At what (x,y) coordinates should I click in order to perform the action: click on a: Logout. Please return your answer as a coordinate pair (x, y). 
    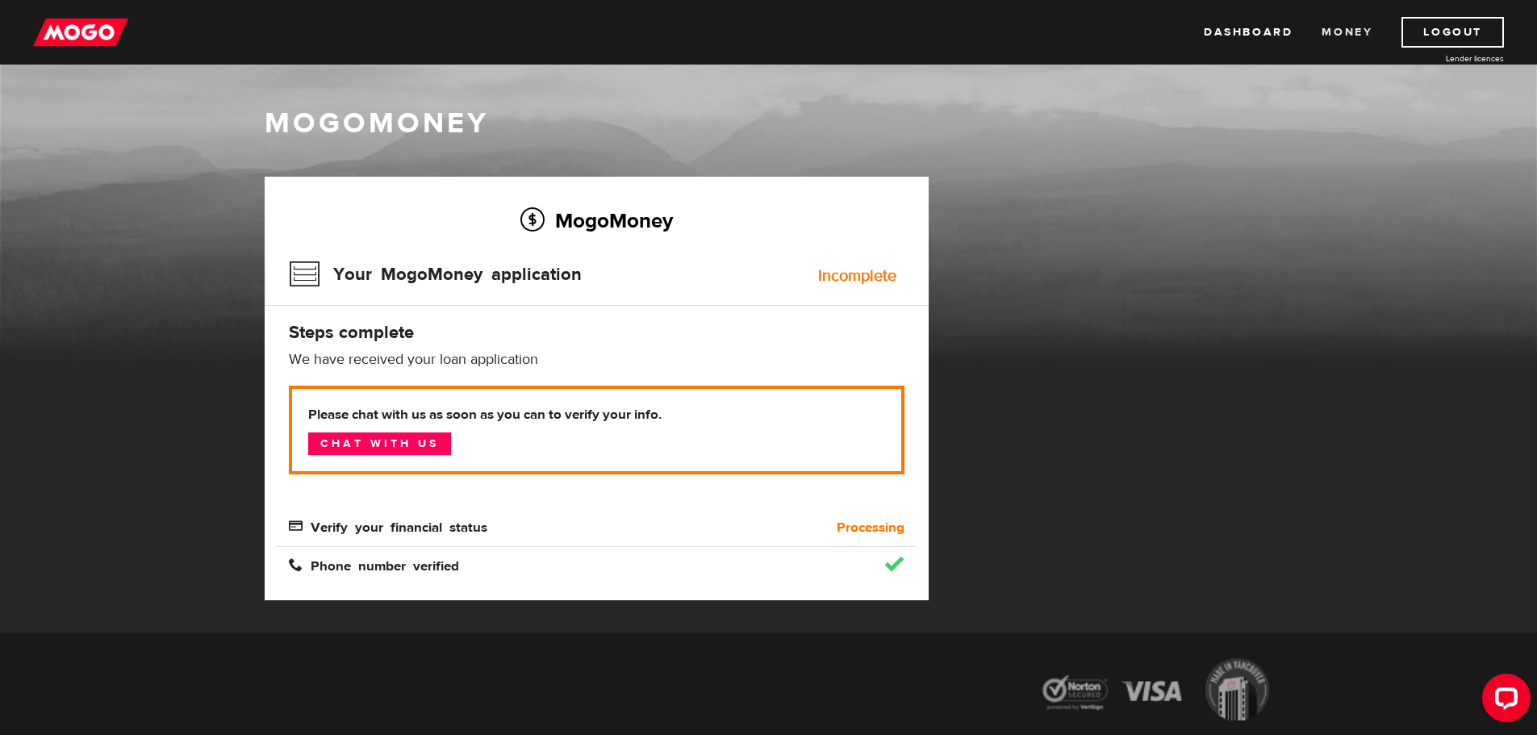
    Looking at the image, I should click on (1452, 32).